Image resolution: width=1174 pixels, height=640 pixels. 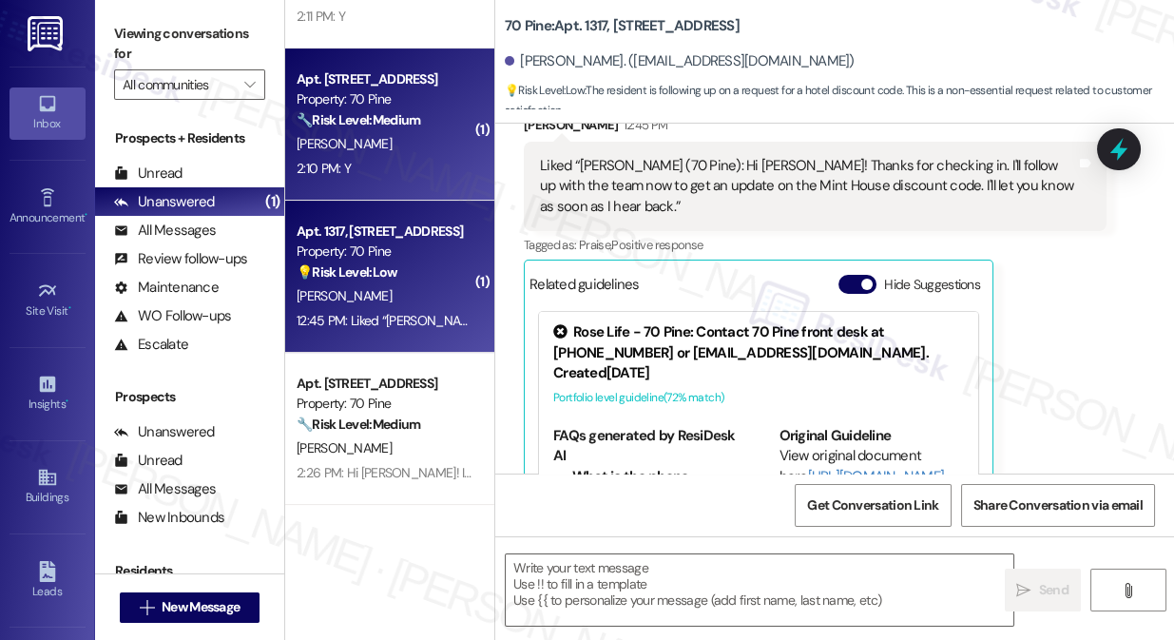 What do you see at coordinates (758, 397) in the screenshot?
I see `div: Portfolio level guideline ( 72 % match)` at bounding box center [758, 397].